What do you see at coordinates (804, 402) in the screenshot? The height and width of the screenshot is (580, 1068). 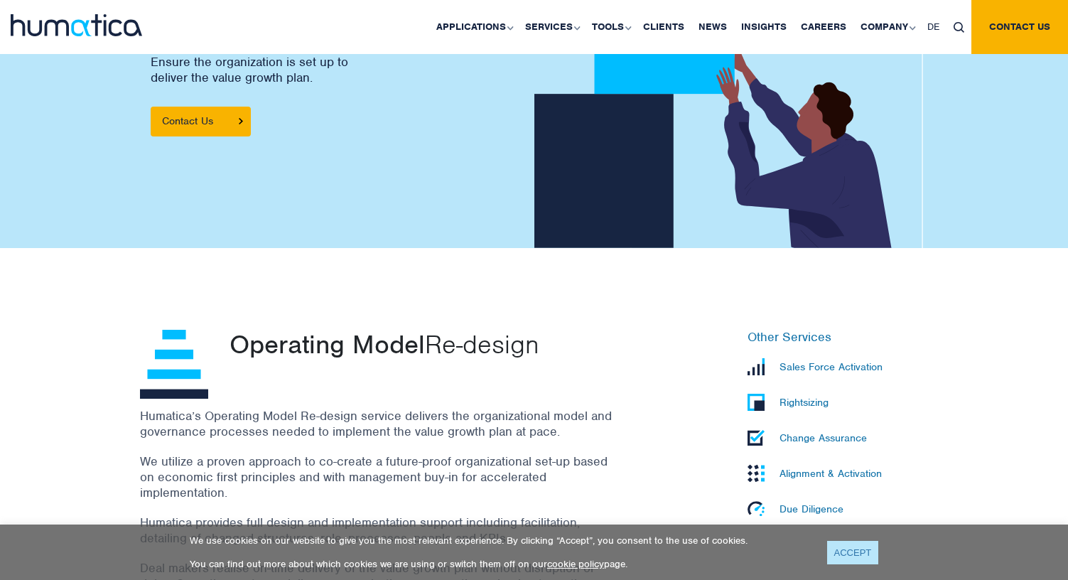 I see `p: Rightsizing` at bounding box center [804, 402].